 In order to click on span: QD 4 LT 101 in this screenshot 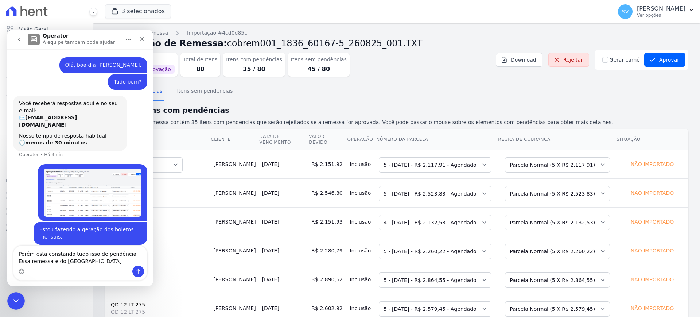, I will do `click(159, 197)`.